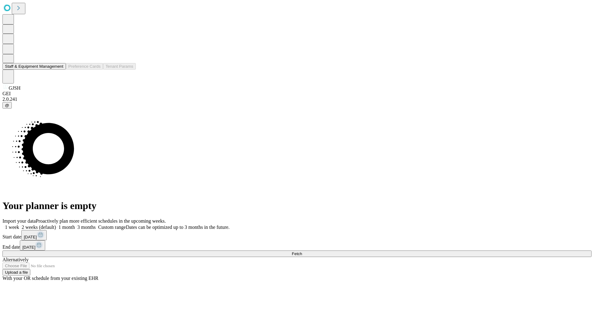  Describe the element at coordinates (112, 227) in the screenshot. I see `span: Custom range` at that location.